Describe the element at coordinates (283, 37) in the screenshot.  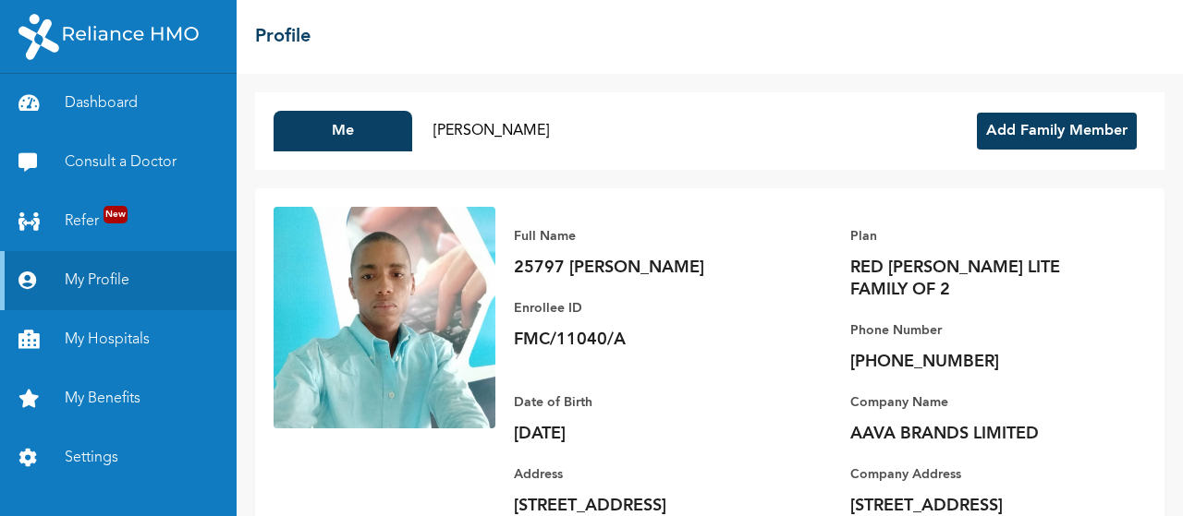
I see `h2: Profile` at that location.